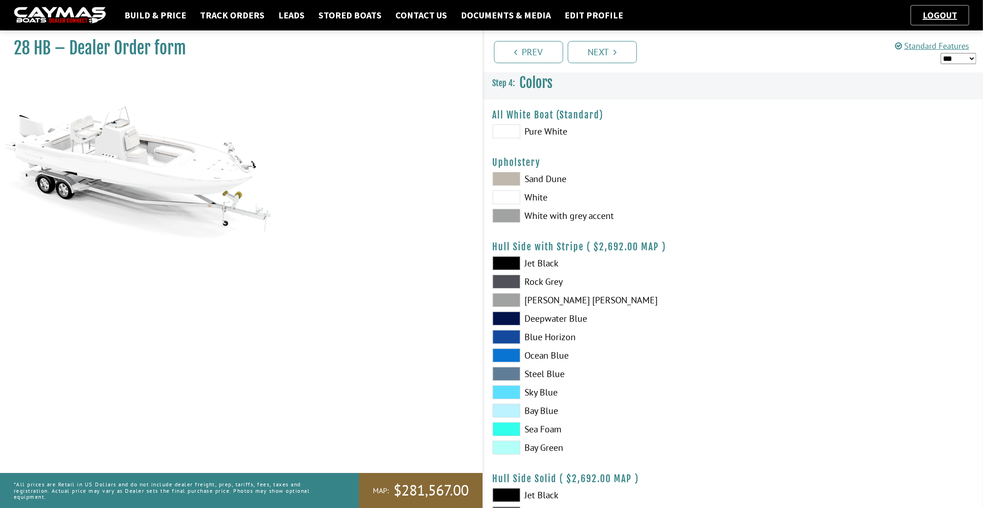  What do you see at coordinates (733, 246) in the screenshot?
I see `h4: Hull Side with Stripe ( )` at bounding box center [733, 246].